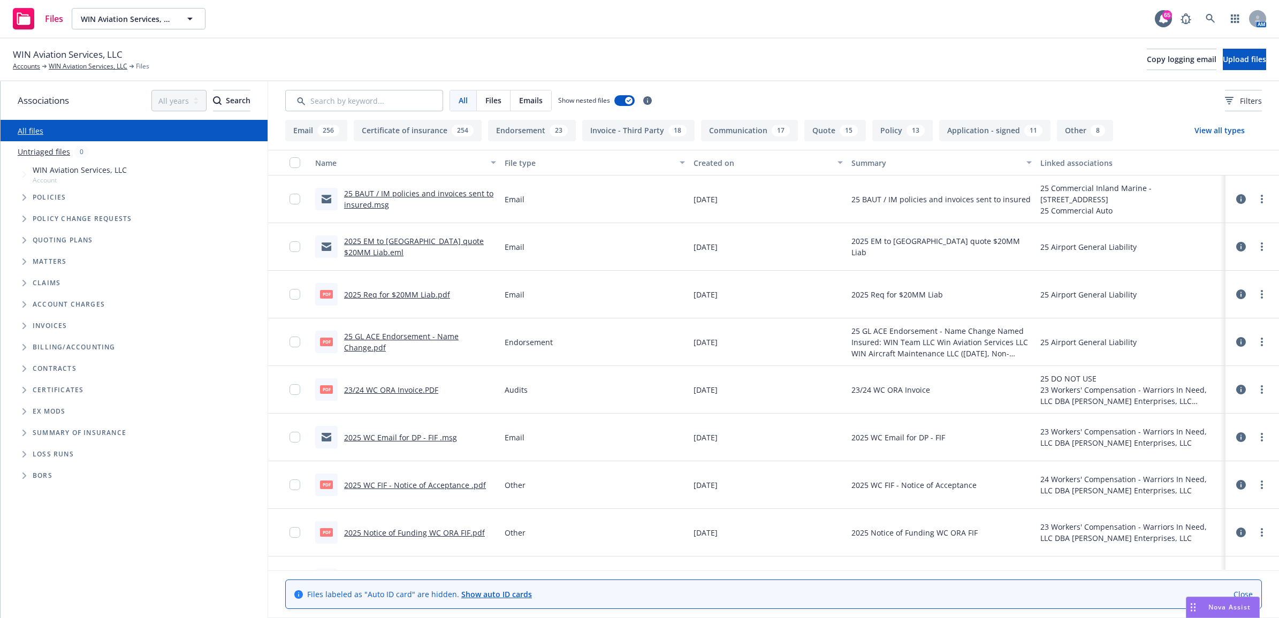 The image size is (1279, 618). I want to click on div: 13, so click(916, 131).